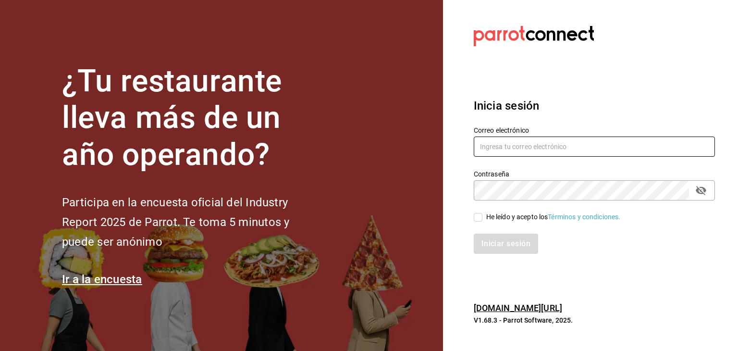 Image resolution: width=738 pixels, height=351 pixels. Describe the element at coordinates (192, 118) in the screenshot. I see `h1: ¿Tu restaurante lleva más de un año operando?` at that location.